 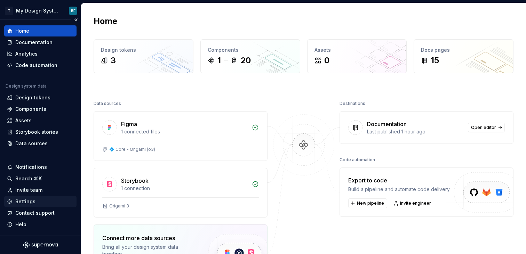 I want to click on div: Invite team, so click(x=29, y=190).